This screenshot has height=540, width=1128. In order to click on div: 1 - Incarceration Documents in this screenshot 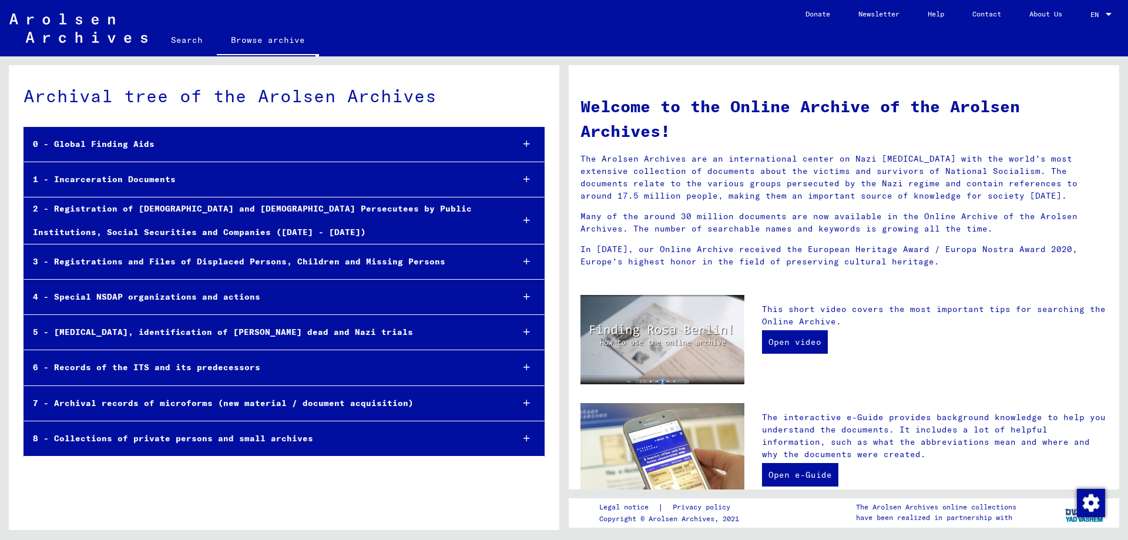, I will do `click(264, 179)`.